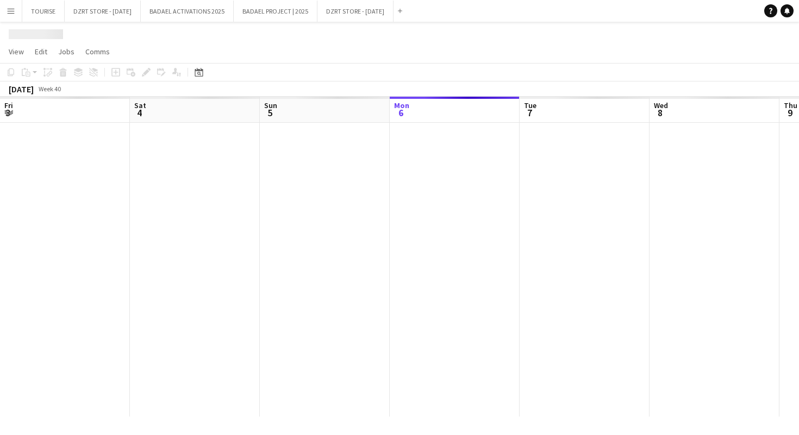 The height and width of the screenshot is (435, 799). Describe the element at coordinates (401, 113) in the screenshot. I see `span: 6` at that location.